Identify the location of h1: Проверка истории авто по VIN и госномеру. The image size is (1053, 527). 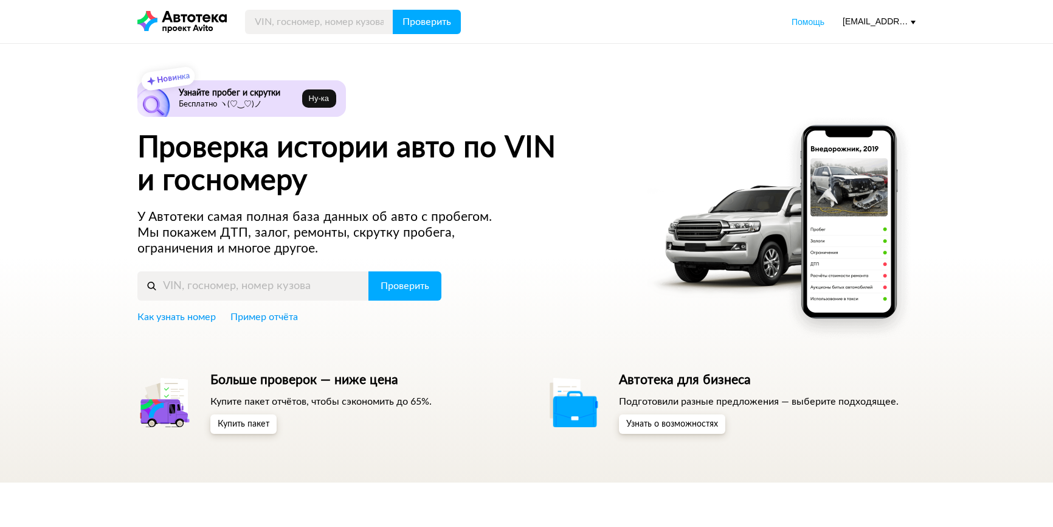
(384, 164).